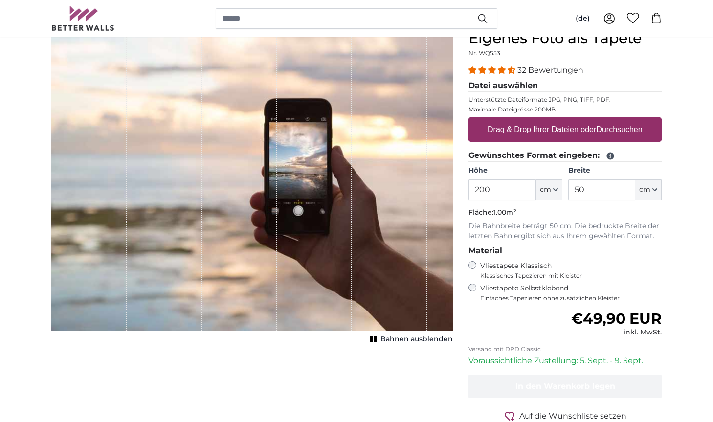 The width and height of the screenshot is (713, 422). Describe the element at coordinates (567, 270) in the screenshot. I see `label: Vliestapete Klassisch` at that location.